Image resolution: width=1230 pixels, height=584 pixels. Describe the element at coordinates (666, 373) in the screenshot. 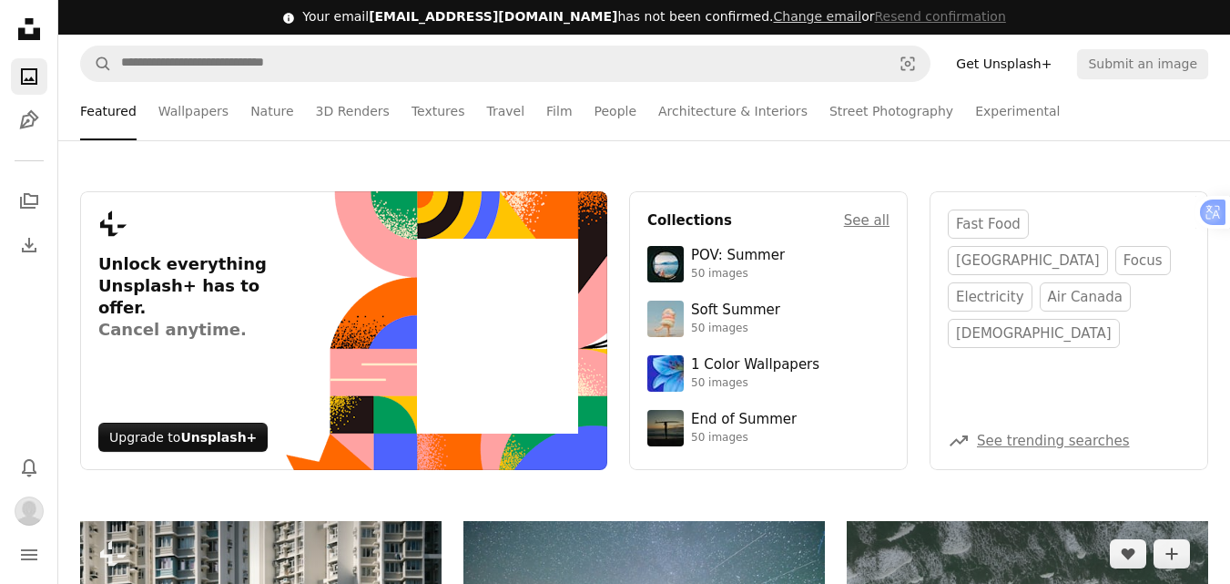

I see `img: premium_photo-1688045582333-c8b6961773e0` at that location.